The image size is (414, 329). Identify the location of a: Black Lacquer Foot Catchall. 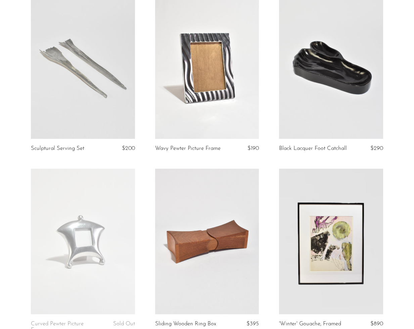
(313, 149).